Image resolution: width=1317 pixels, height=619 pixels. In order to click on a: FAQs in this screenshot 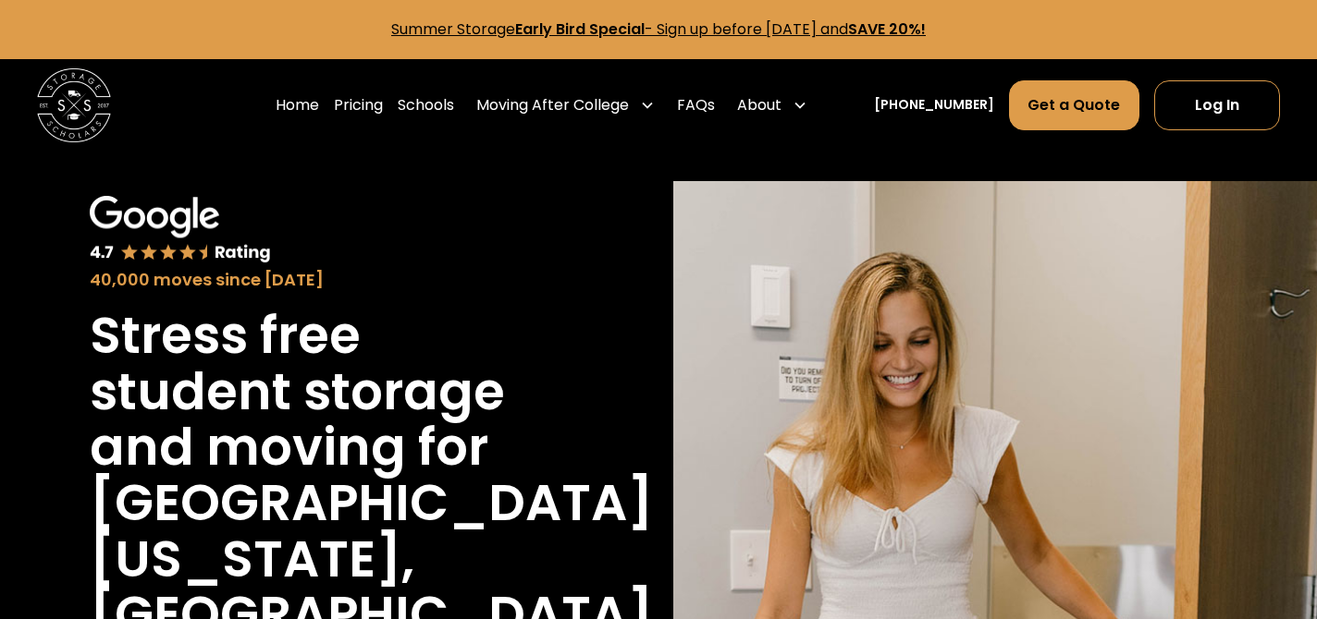, I will do `click(695, 105)`.